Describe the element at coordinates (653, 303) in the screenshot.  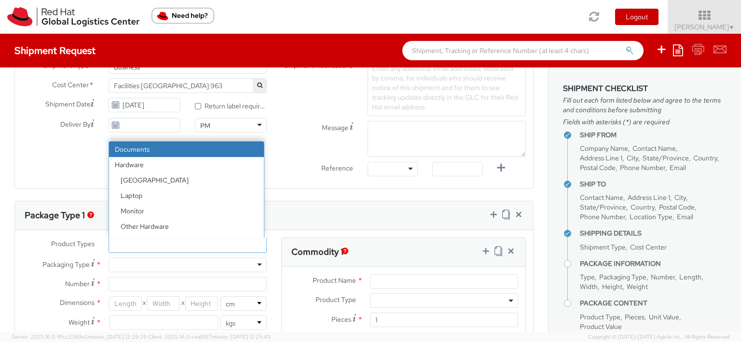
I see `h4: Package Content` at that location.